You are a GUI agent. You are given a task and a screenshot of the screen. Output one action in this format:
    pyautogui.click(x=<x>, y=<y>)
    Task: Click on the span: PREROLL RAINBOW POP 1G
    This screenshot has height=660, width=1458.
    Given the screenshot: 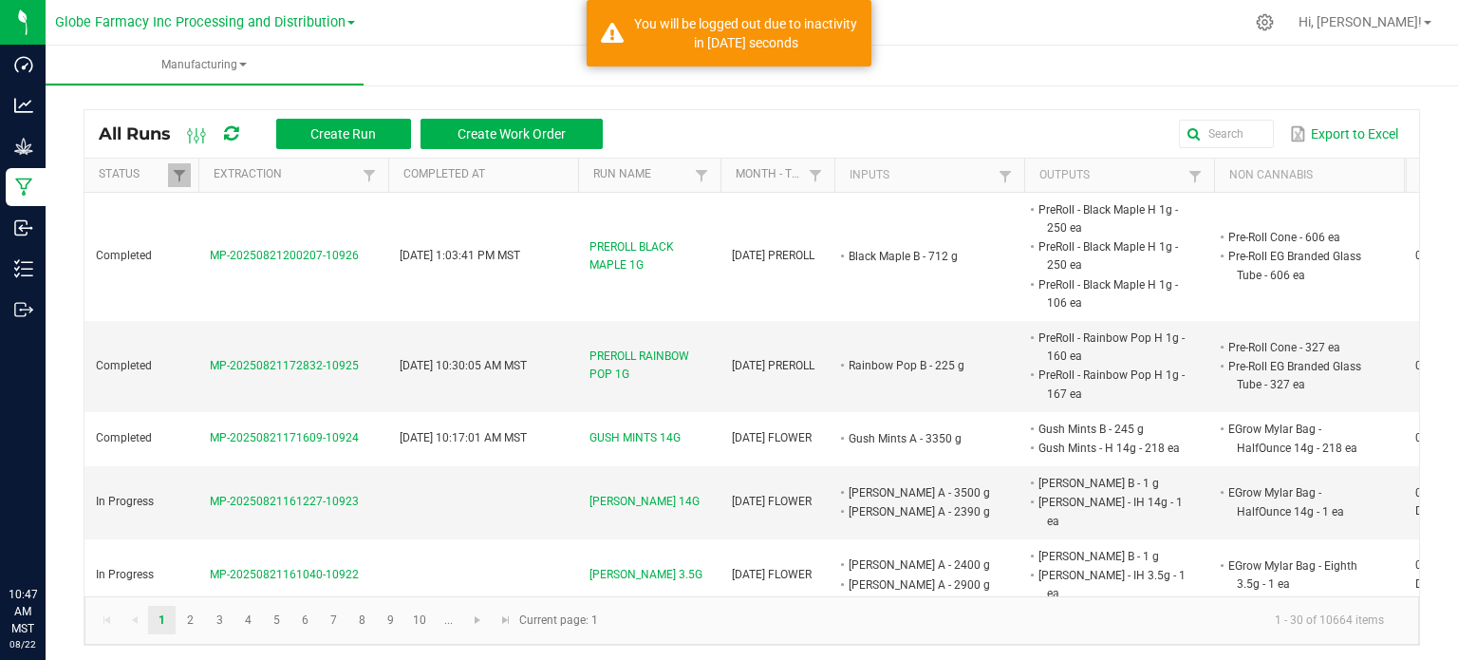 What is the action you would take?
    pyautogui.click(x=649, y=366)
    